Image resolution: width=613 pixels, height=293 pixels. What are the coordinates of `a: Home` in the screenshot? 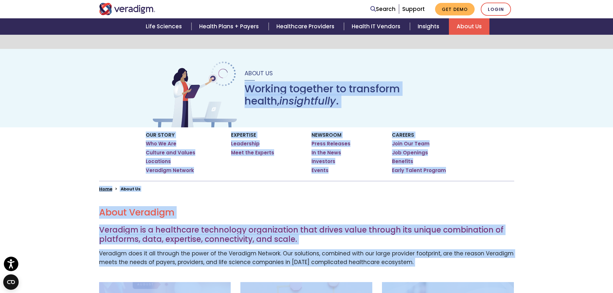 It's located at (106, 189).